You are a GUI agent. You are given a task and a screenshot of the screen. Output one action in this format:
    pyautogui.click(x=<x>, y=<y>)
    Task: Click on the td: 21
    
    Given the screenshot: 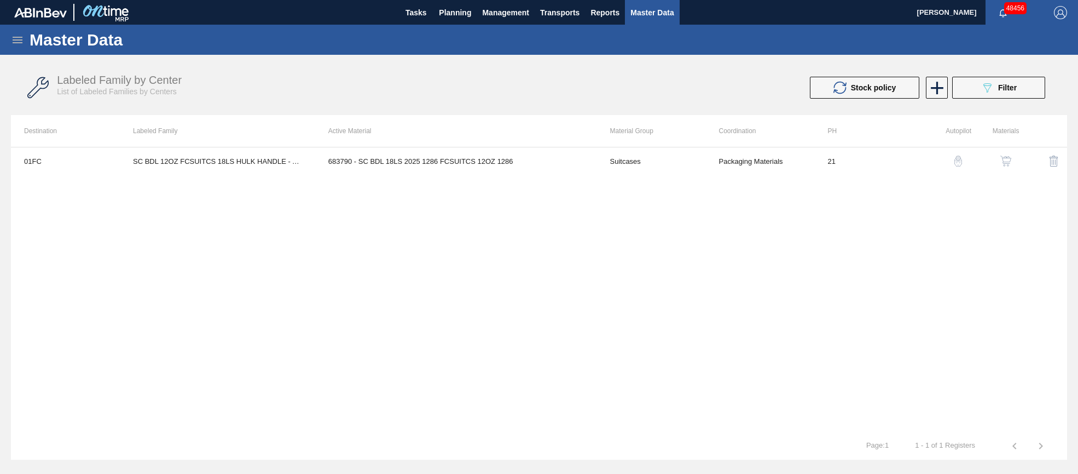 What is the action you would take?
    pyautogui.click(x=869, y=161)
    